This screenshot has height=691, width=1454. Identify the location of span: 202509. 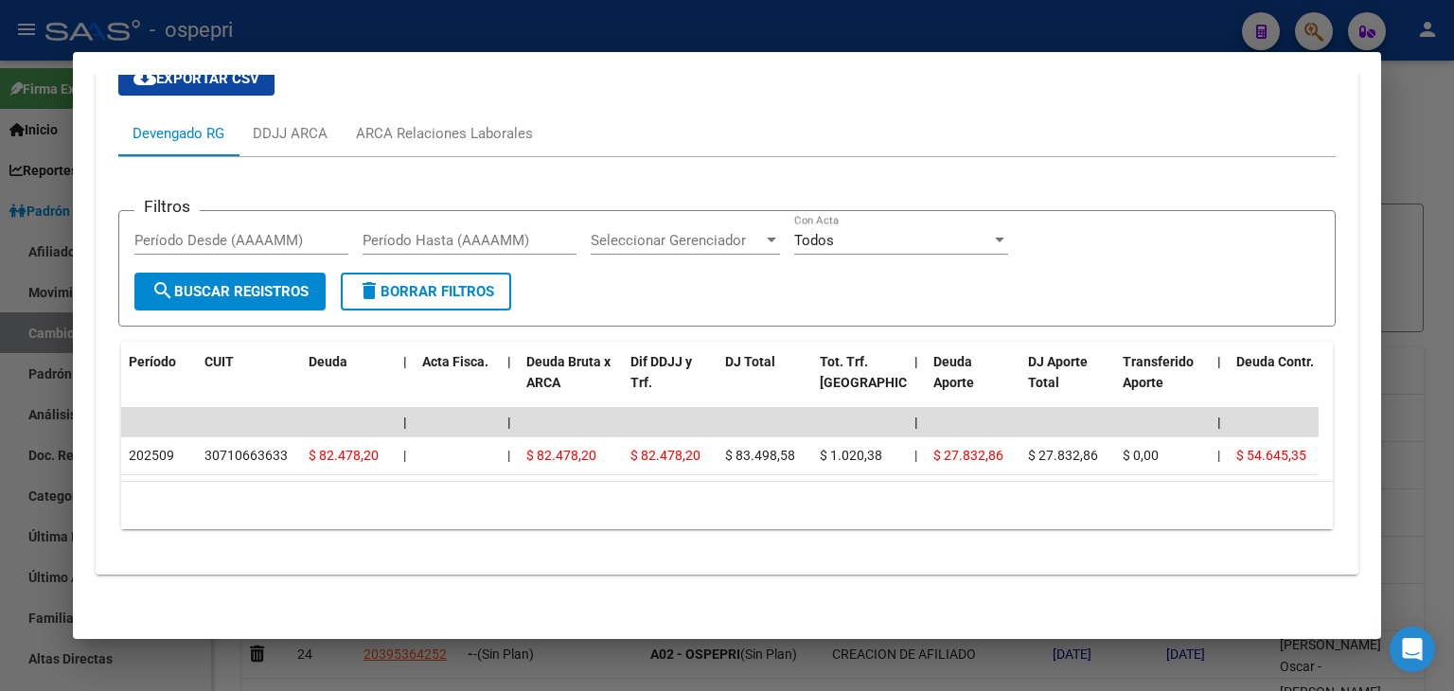
(151, 455).